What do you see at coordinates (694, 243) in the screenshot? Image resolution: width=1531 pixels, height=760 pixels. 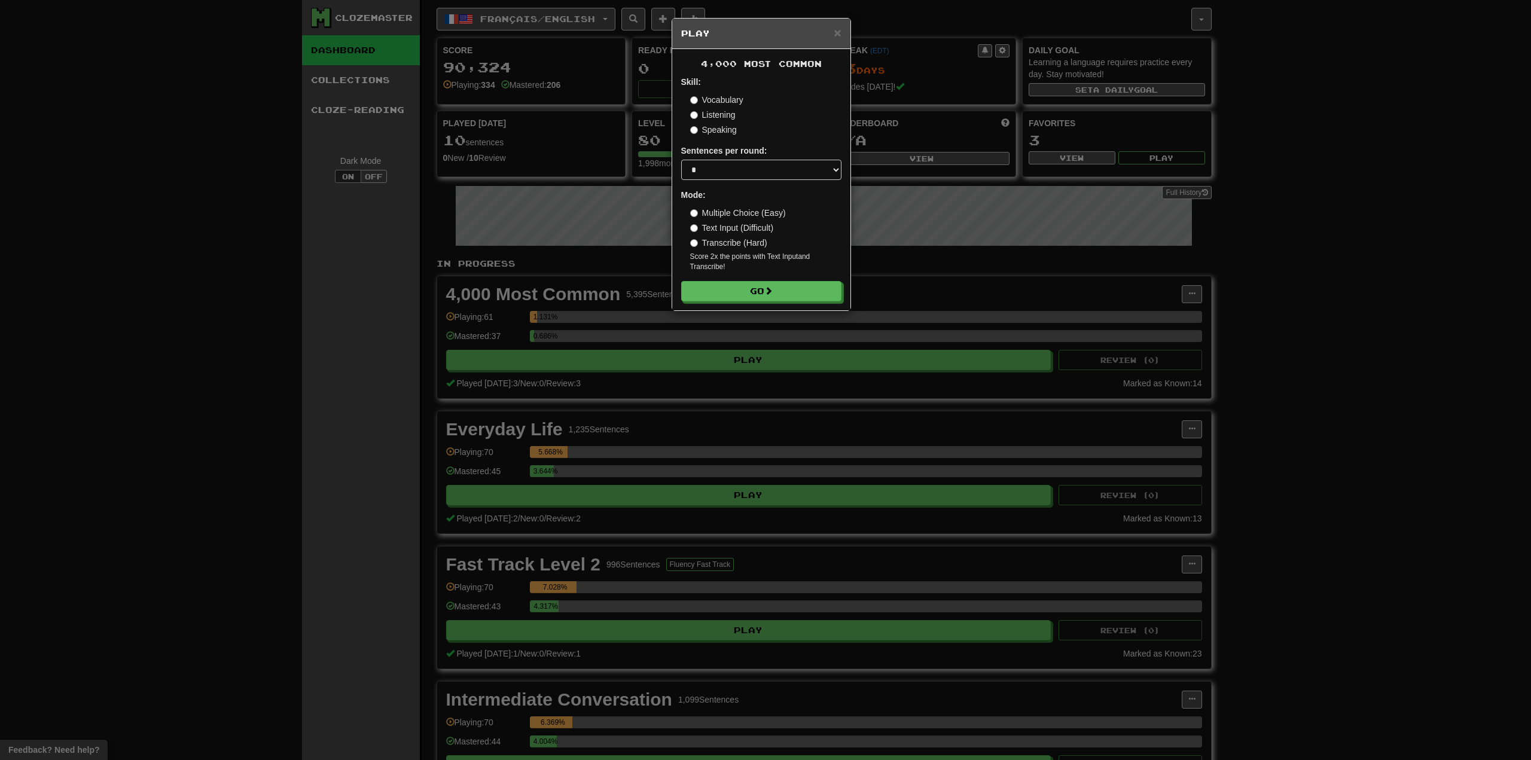 I see `input: Transcribe (Hard)` at bounding box center [694, 243].